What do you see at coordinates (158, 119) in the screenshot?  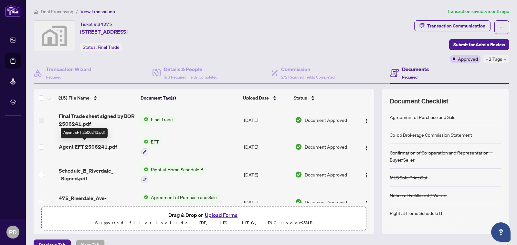 I see `button: Status IconFinal Trade` at bounding box center [158, 119].